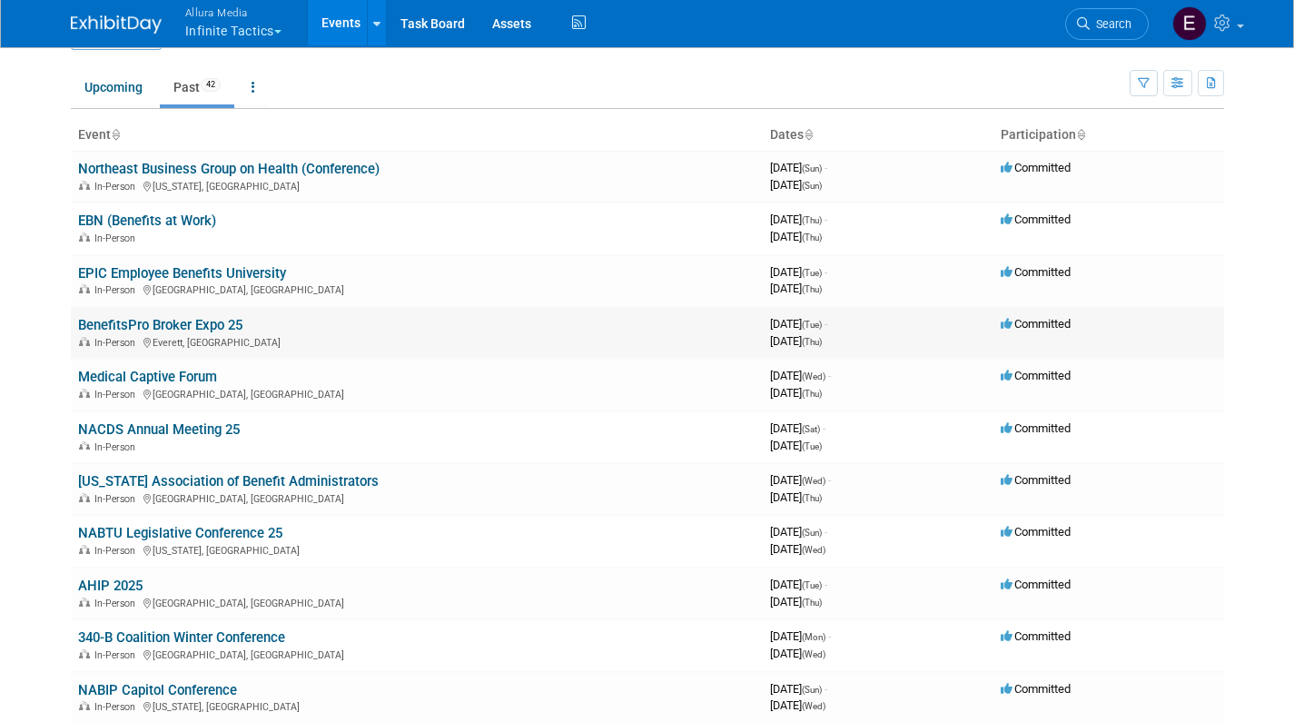 Image resolution: width=1294 pixels, height=722 pixels. What do you see at coordinates (182, 637) in the screenshot?
I see `a: 340-B Coalition Winter Conference` at bounding box center [182, 637].